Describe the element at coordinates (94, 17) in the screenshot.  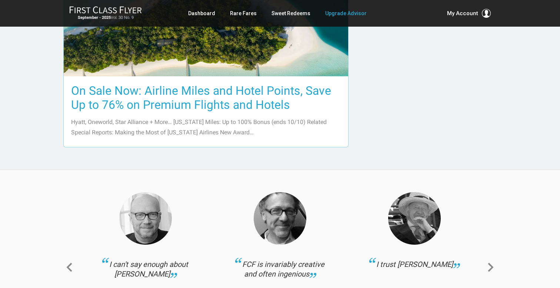
I see `strong: September - 2025` at that location.